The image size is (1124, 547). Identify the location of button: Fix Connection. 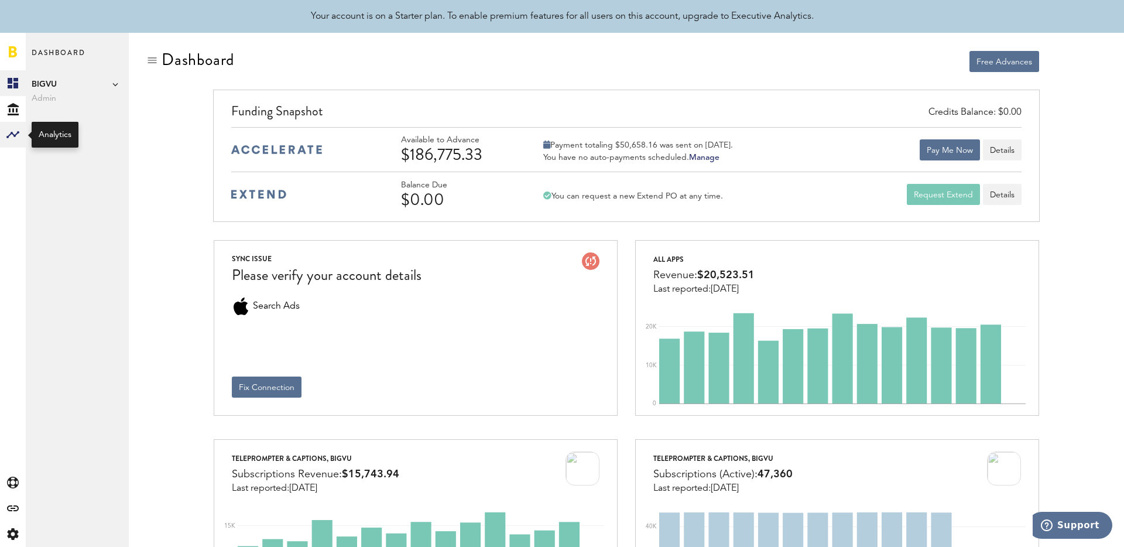
(266, 387).